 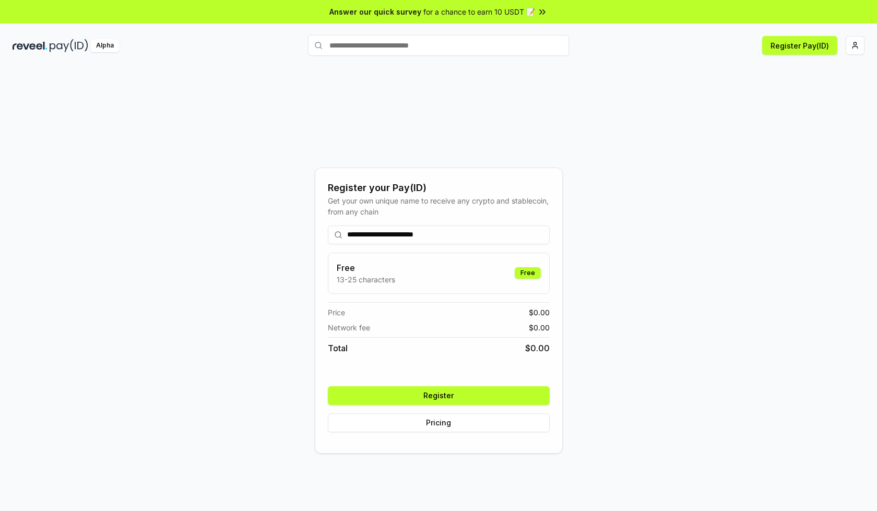 What do you see at coordinates (349, 327) in the screenshot?
I see `span: Network fee` at bounding box center [349, 327].